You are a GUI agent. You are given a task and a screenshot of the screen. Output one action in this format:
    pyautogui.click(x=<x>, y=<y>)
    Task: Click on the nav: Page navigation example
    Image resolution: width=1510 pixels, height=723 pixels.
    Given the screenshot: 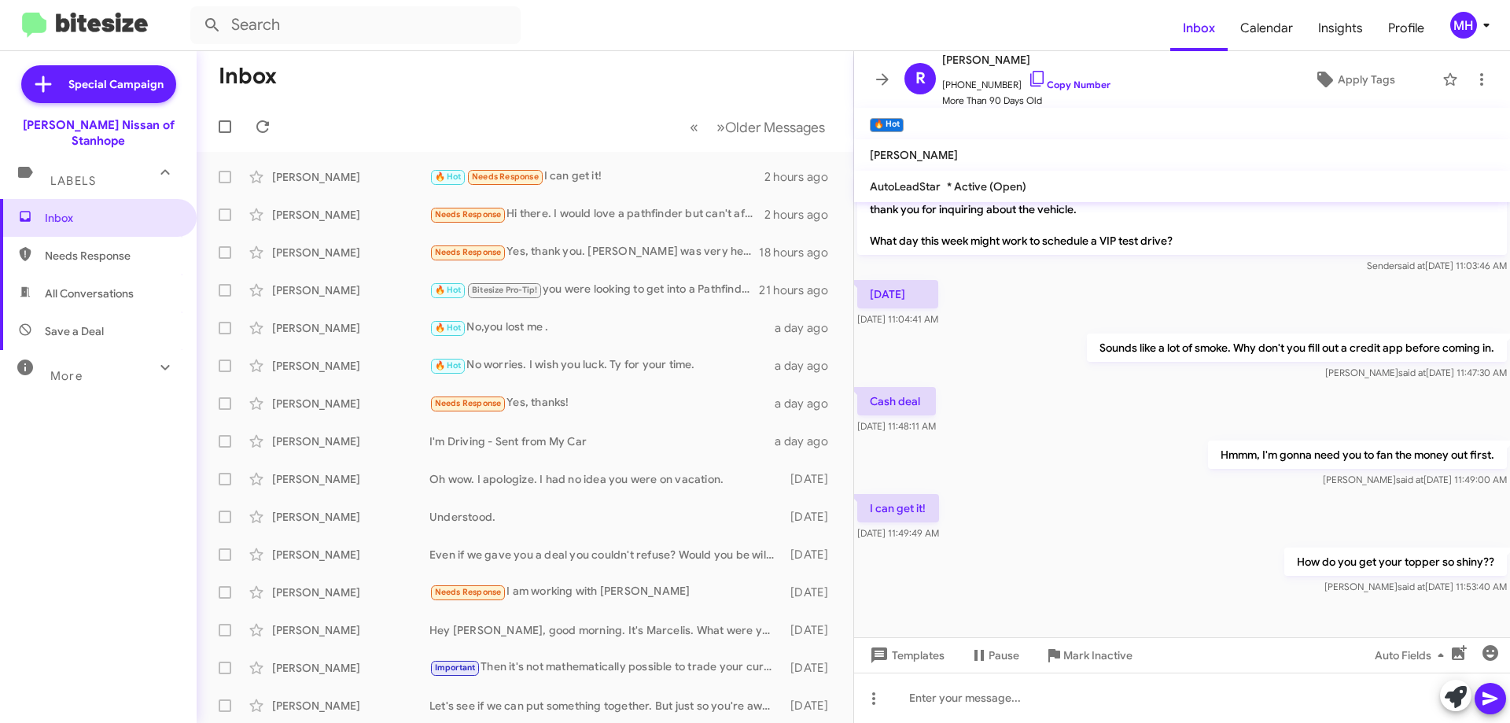 What is the action you would take?
    pyautogui.click(x=757, y=127)
    